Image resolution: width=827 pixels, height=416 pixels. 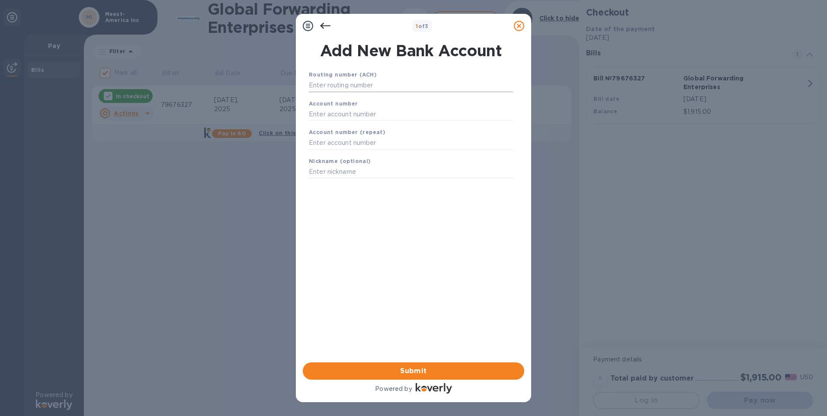 What do you see at coordinates (333, 103) in the screenshot?
I see `b: Account number` at bounding box center [333, 103].